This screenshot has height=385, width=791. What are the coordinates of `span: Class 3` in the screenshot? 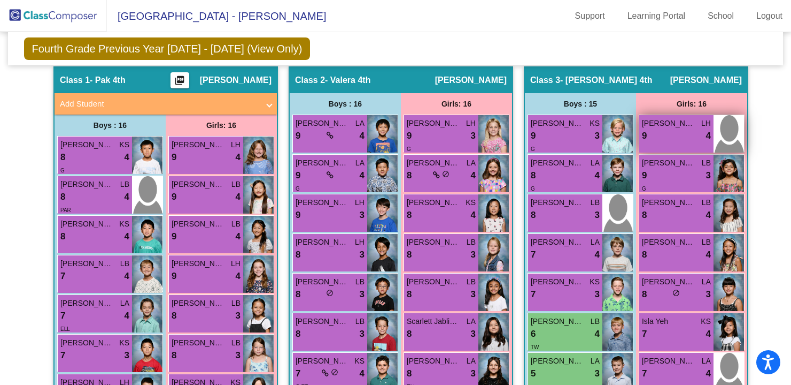 It's located at (545, 80).